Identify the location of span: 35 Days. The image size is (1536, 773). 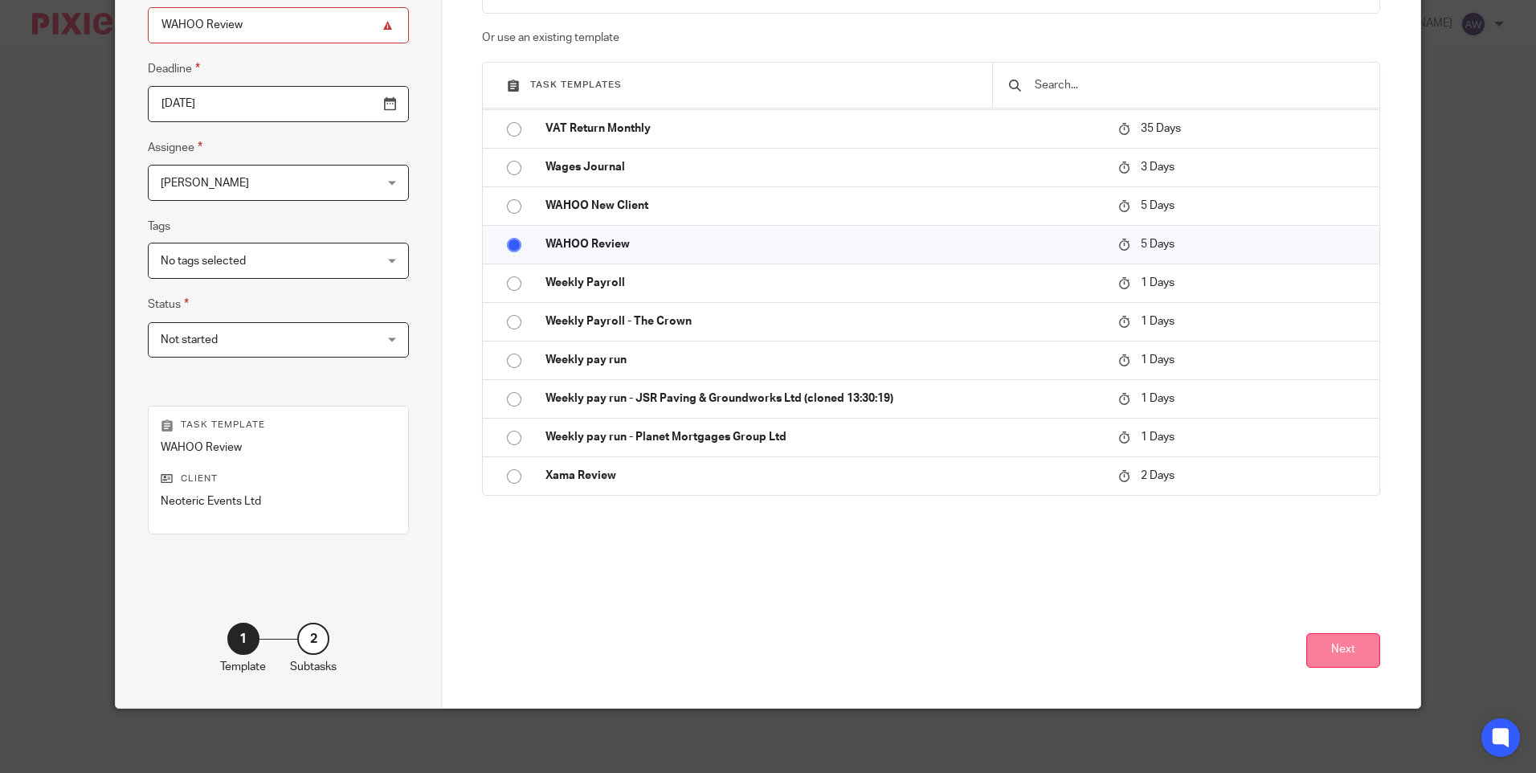
(1161, 129).